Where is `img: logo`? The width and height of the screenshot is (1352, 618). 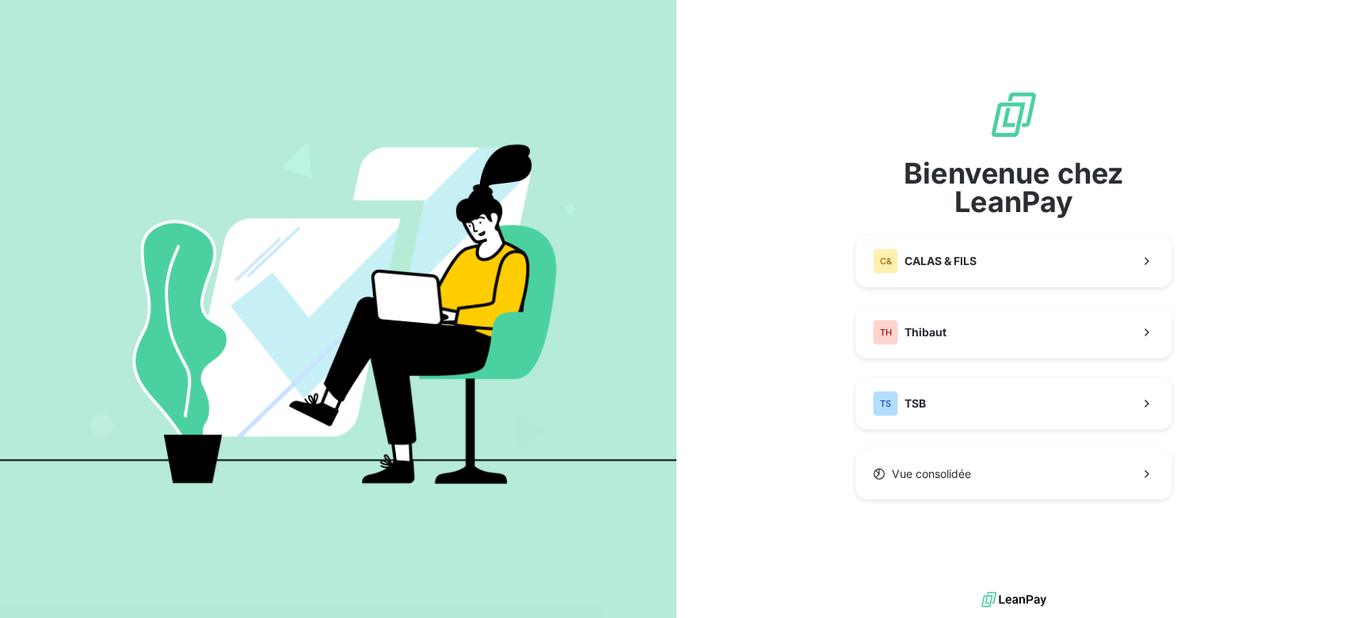 img: logo is located at coordinates (1013, 600).